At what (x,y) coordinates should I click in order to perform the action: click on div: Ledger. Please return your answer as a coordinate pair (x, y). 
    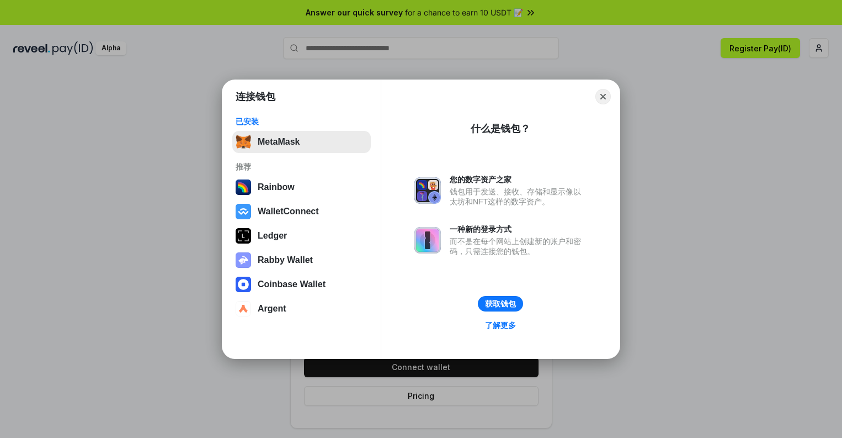
    Looking at the image, I should click on (272, 236).